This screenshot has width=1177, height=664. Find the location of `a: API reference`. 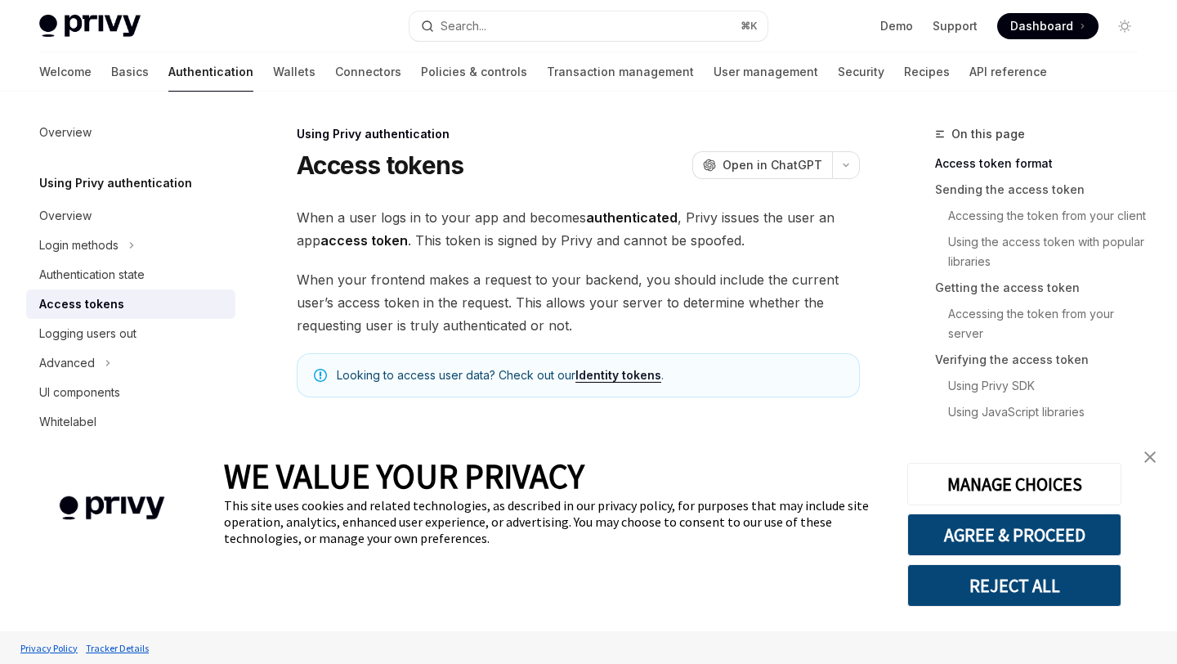

a: API reference is located at coordinates (1008, 72).